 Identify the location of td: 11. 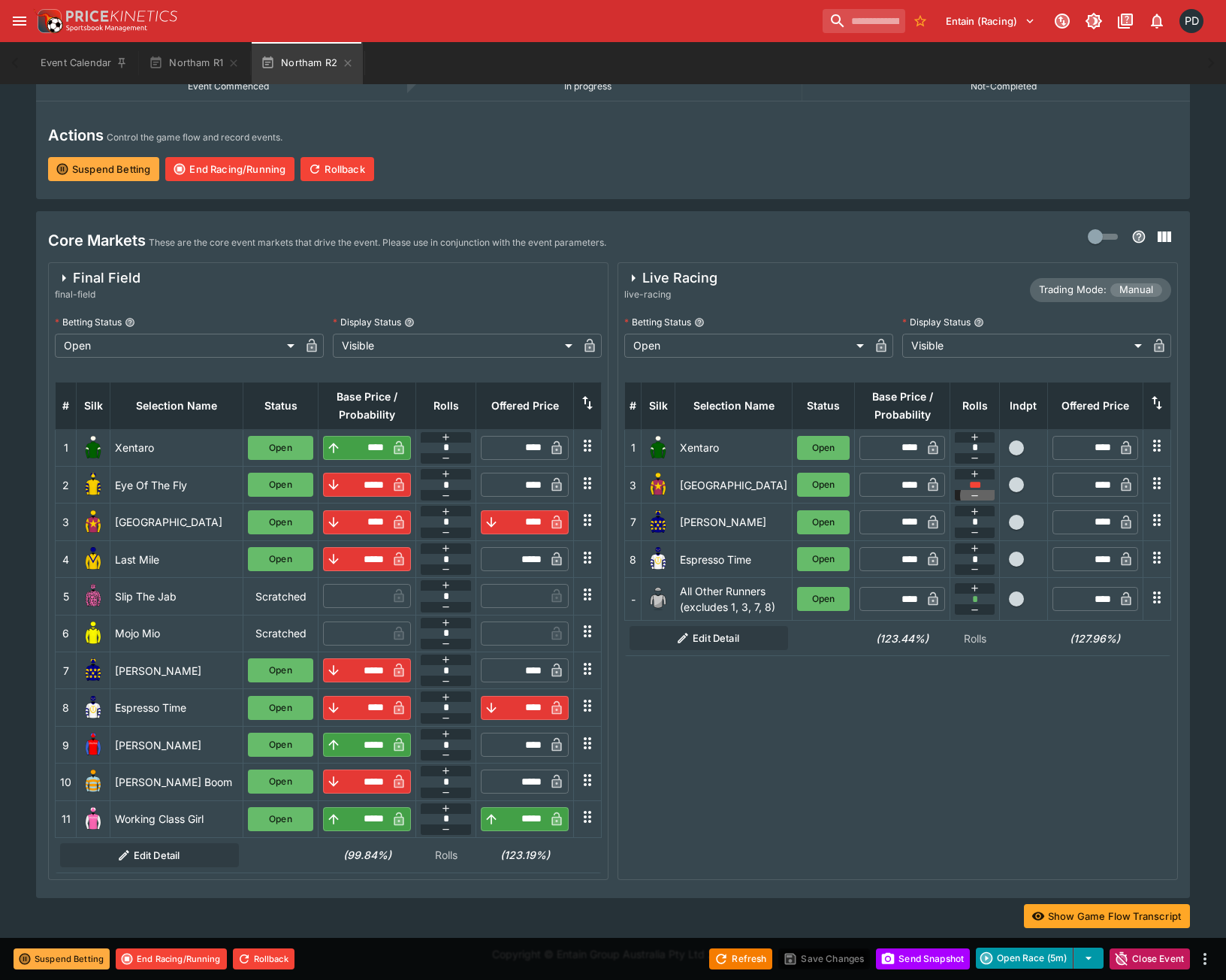
(66, 818).